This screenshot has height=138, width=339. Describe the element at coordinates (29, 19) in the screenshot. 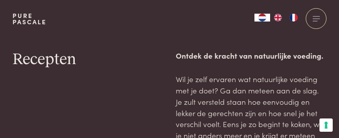

I see `a: PurePascale` at that location.